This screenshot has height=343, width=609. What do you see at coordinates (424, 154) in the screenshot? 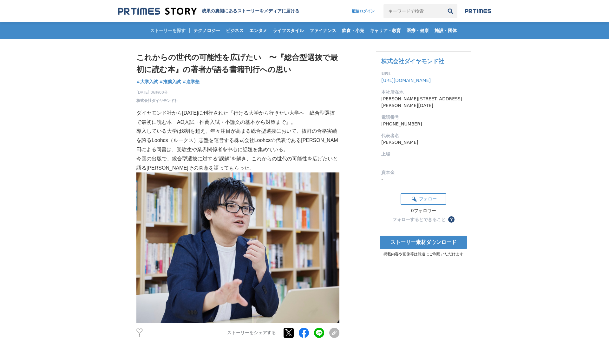
I see `dt: 上場` at bounding box center [424, 154].